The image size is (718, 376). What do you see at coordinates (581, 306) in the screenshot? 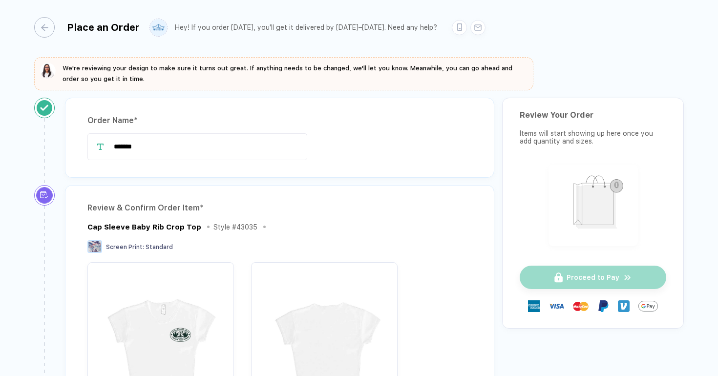
I see `img: master-card` at bounding box center [581, 306].